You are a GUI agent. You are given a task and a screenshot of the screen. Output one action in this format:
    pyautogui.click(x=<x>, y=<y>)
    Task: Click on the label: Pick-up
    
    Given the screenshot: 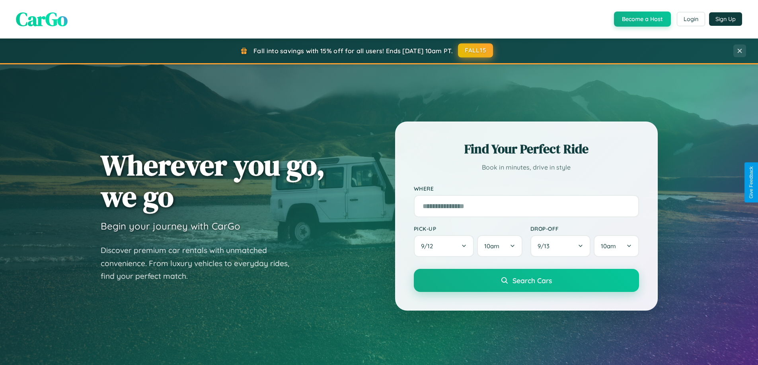 What is the action you would take?
    pyautogui.click(x=468, y=229)
    